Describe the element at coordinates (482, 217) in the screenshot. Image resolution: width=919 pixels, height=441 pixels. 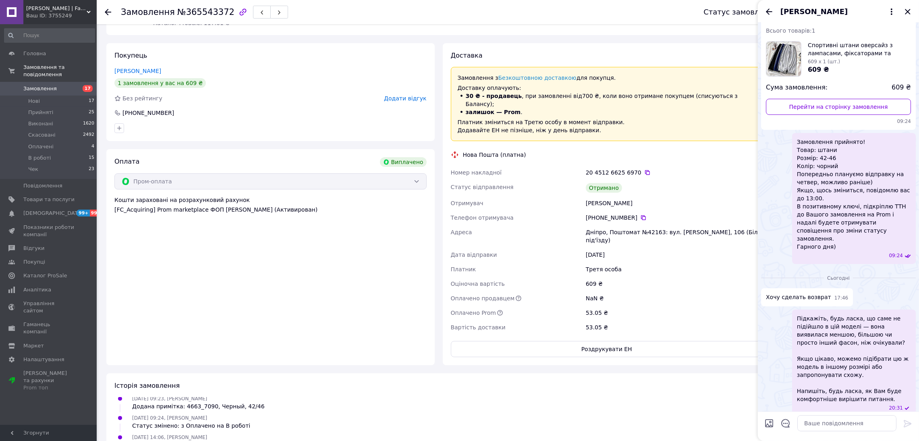
I see `span: Телефон отримувача` at that location.